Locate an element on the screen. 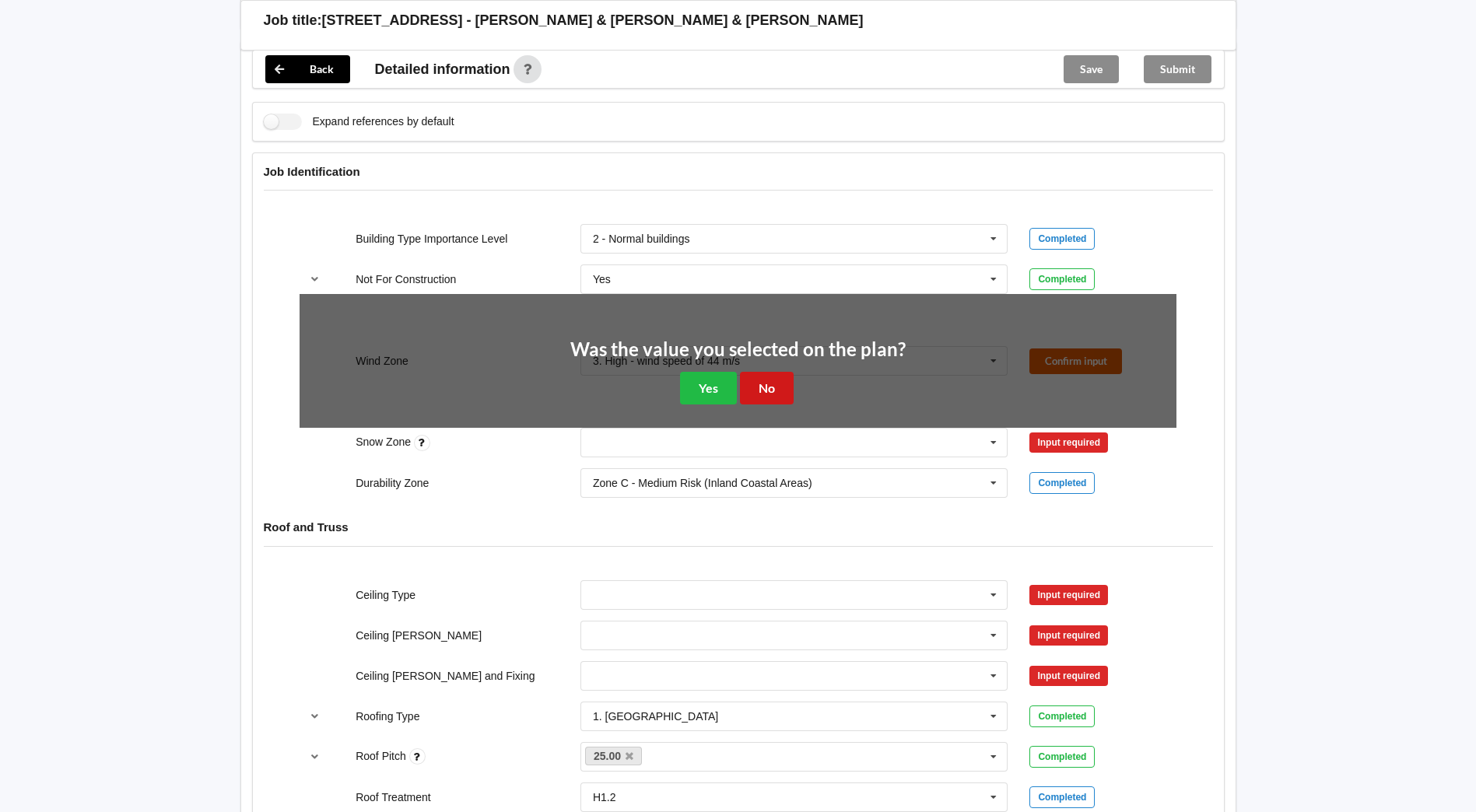  a: 25.00 is located at coordinates (613, 756).